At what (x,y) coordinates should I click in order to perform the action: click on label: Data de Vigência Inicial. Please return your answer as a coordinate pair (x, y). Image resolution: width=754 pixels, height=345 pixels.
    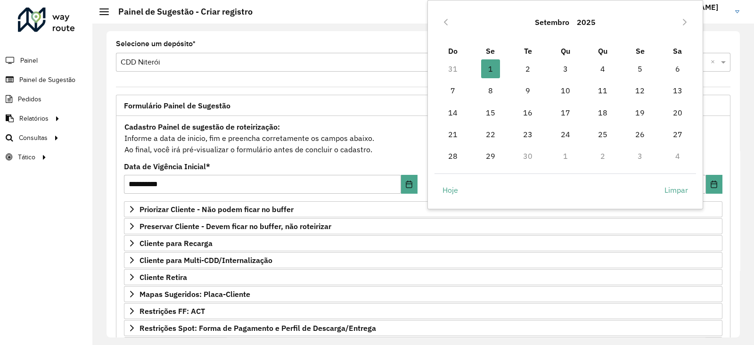
    Looking at the image, I should click on (167, 166).